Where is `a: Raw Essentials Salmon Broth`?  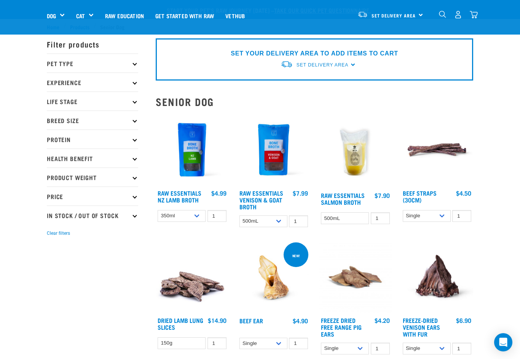 a: Raw Essentials Salmon Broth is located at coordinates (342, 199).